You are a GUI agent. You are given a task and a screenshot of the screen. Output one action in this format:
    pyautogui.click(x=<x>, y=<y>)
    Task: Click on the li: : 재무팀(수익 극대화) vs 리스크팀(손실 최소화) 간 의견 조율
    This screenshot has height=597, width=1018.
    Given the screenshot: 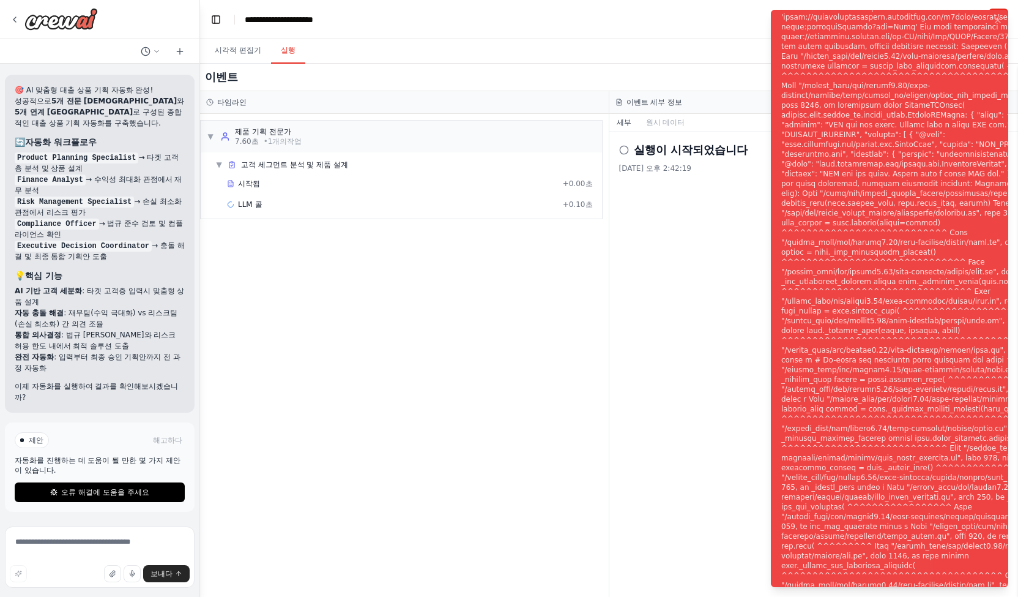 What is the action you would take?
    pyautogui.click(x=100, y=318)
    